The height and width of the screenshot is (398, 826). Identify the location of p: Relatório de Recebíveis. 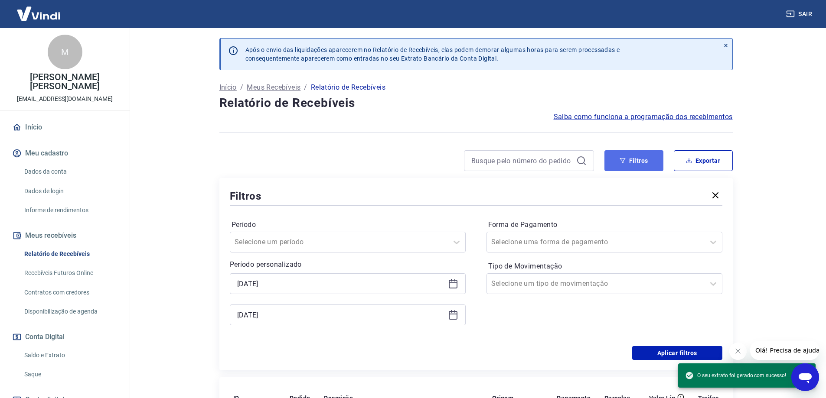
(348, 88).